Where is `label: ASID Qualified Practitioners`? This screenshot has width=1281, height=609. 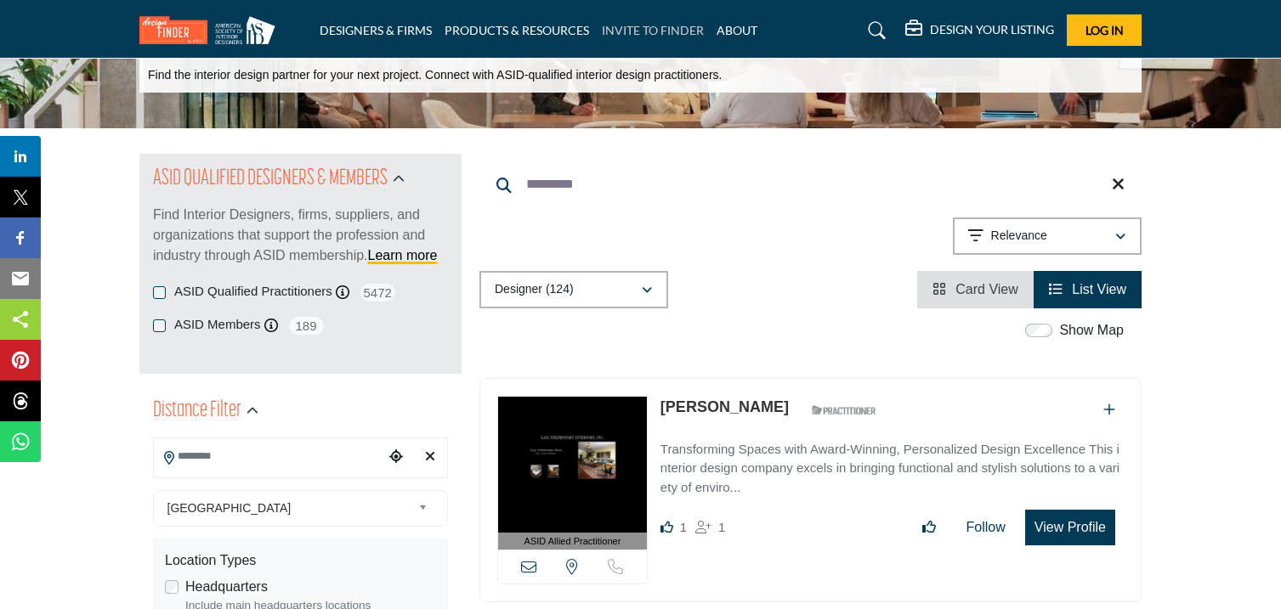 label: ASID Qualified Practitioners is located at coordinates (253, 292).